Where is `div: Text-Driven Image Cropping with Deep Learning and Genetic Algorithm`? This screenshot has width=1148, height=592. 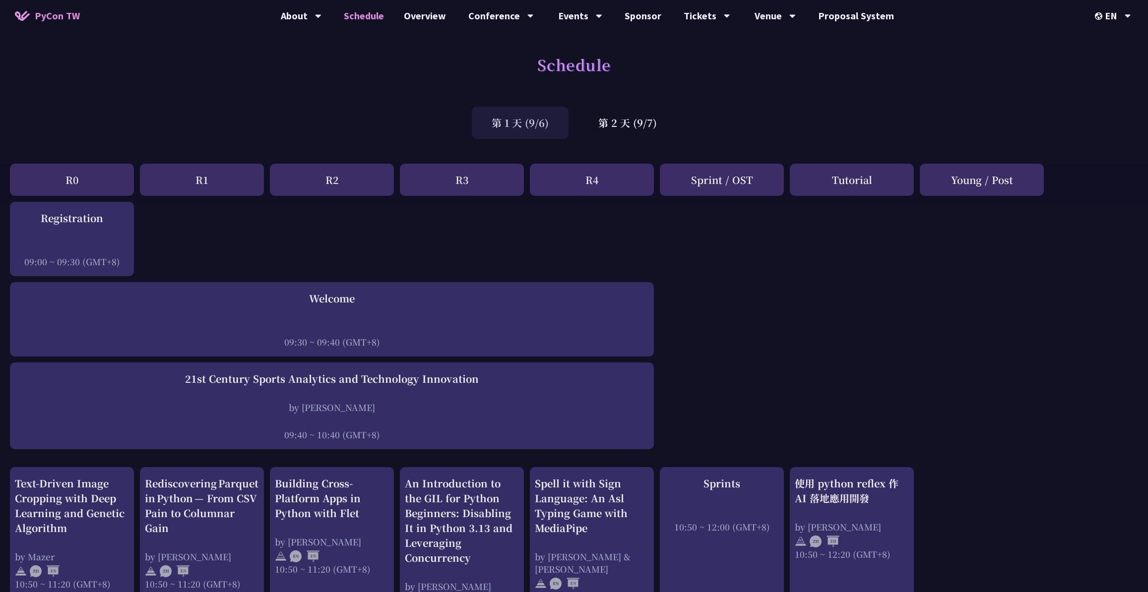
div: Text-Driven Image Cropping with Deep Learning and Genetic Algorithm is located at coordinates (72, 506).